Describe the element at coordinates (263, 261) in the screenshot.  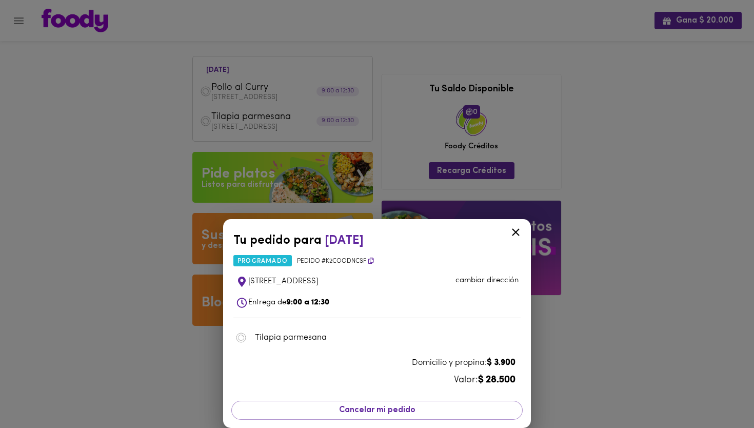
I see `span: programado` at that location.